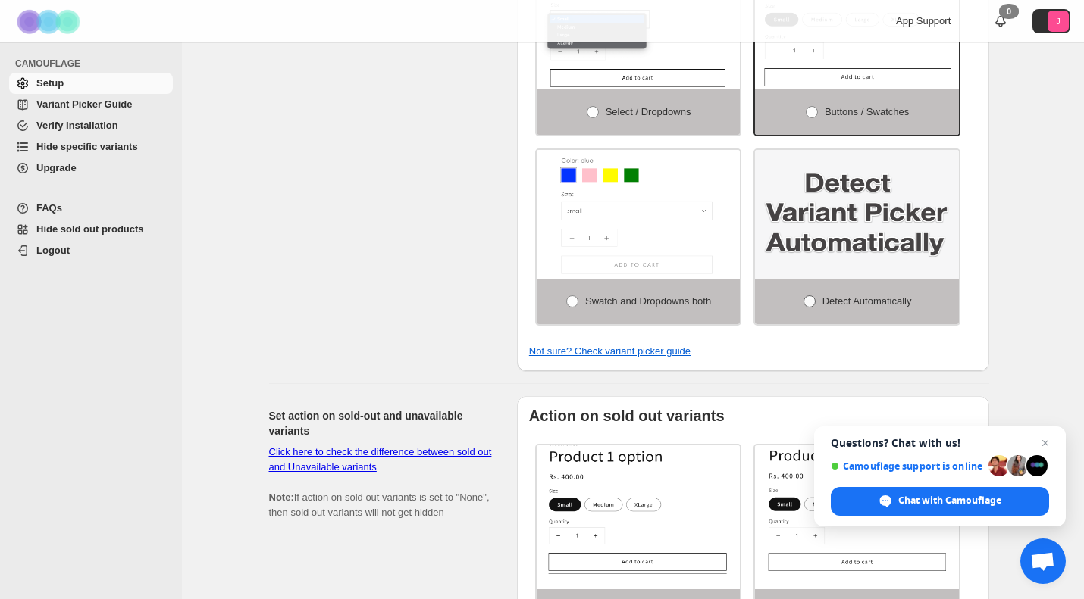 The image size is (1084, 599). I want to click on div: 0, so click(1009, 11).